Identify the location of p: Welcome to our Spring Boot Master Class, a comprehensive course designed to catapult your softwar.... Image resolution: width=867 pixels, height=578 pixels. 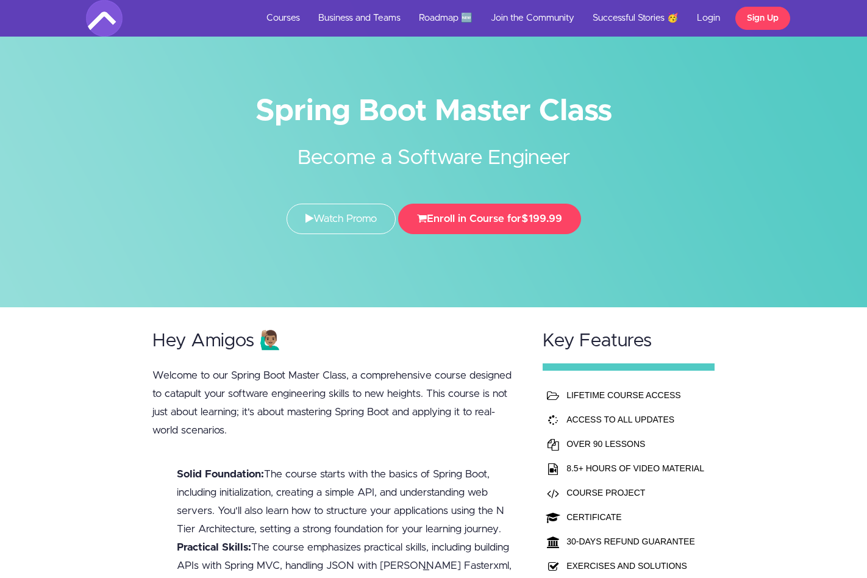
(336, 403).